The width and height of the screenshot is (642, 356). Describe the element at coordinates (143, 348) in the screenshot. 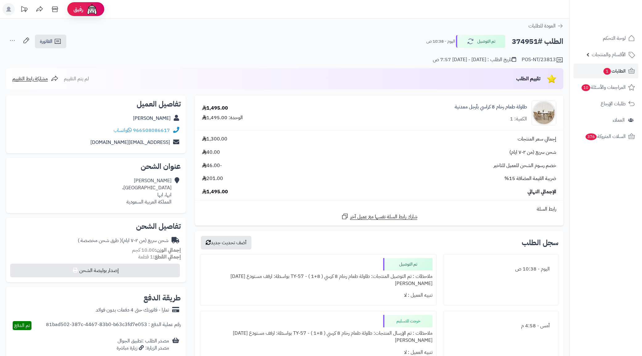

I see `div: مصدر الزيارة: زيارة مباشرة` at that location.